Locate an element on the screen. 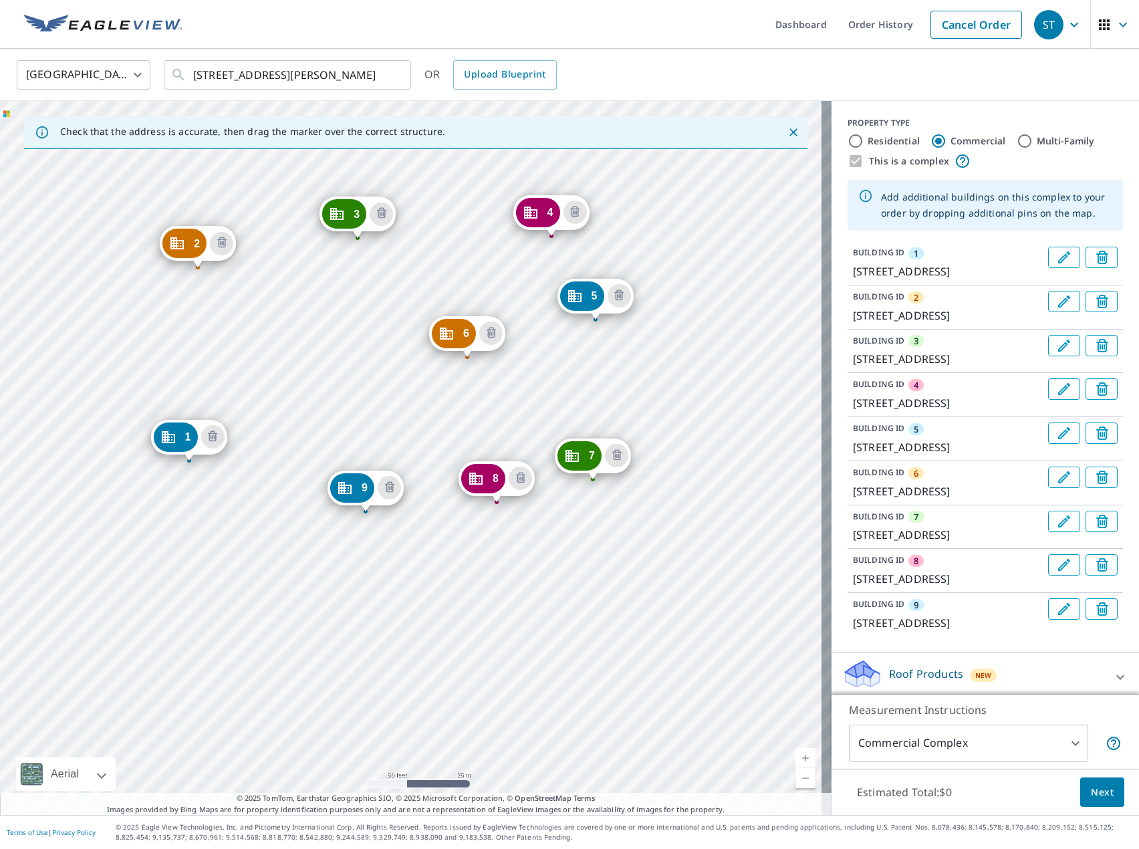  span: 9 is located at coordinates (364, 487).